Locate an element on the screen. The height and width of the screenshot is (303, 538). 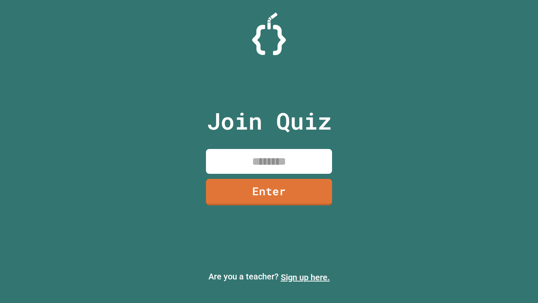
p: Are you a teacher? is located at coordinates (269, 277).